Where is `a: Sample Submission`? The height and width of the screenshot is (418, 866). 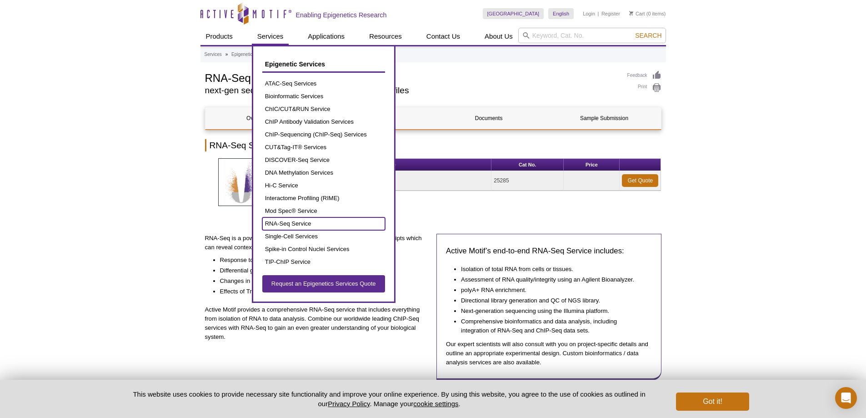
a: Sample Submission is located at coordinates (604, 118).